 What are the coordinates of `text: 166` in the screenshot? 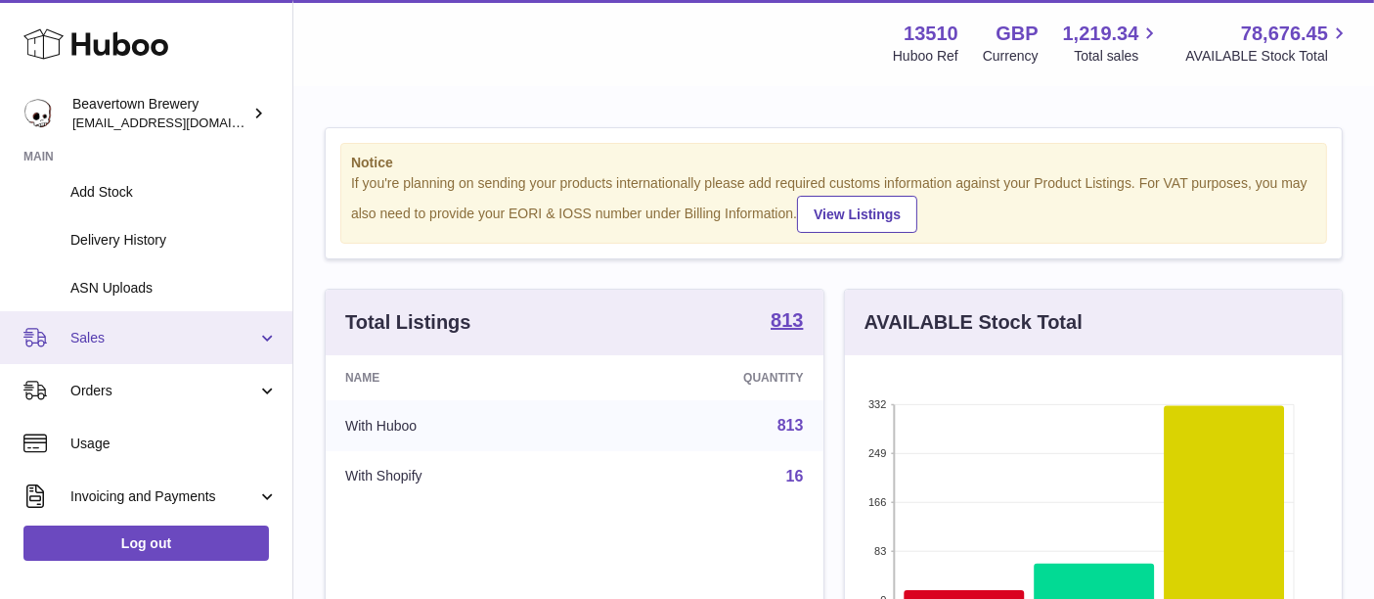 It's located at (877, 502).